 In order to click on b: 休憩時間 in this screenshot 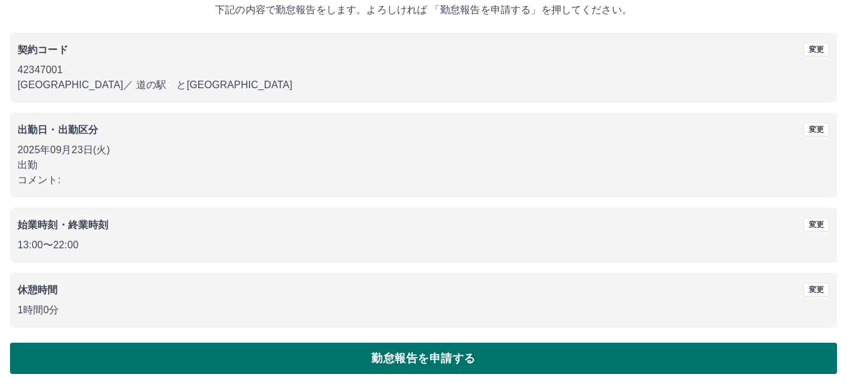, I will do `click(37, 289)`.